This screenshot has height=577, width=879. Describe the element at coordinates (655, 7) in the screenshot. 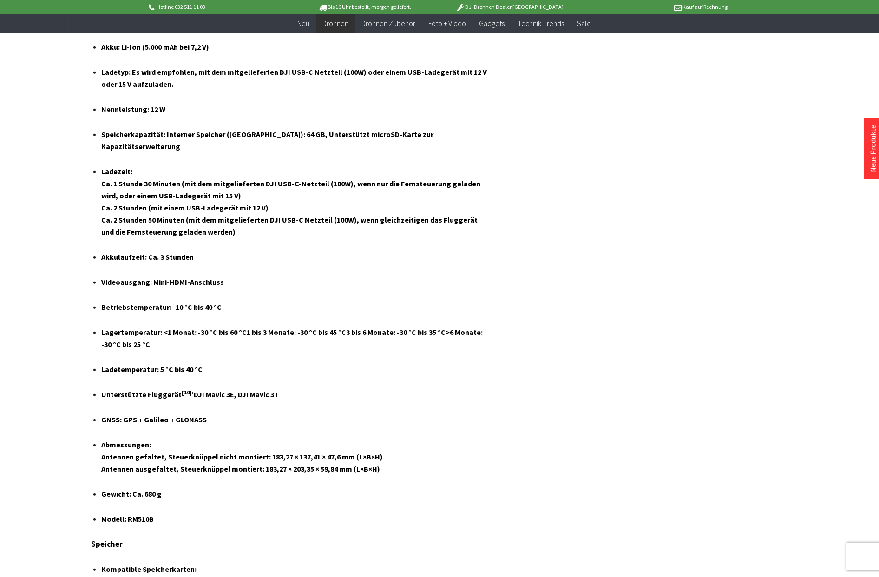

I see `p: Kauf auf Rechnung` at that location.